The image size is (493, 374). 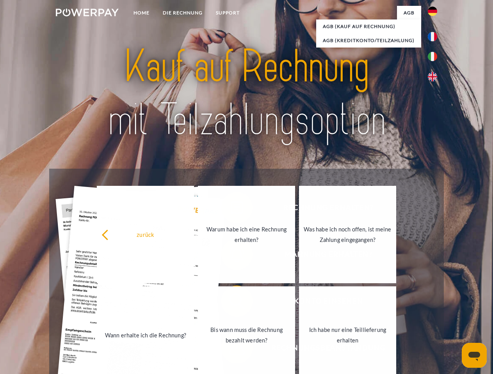 I want to click on div: Ich habe nur eine Teillieferung erhalten, so click(x=347, y=335).